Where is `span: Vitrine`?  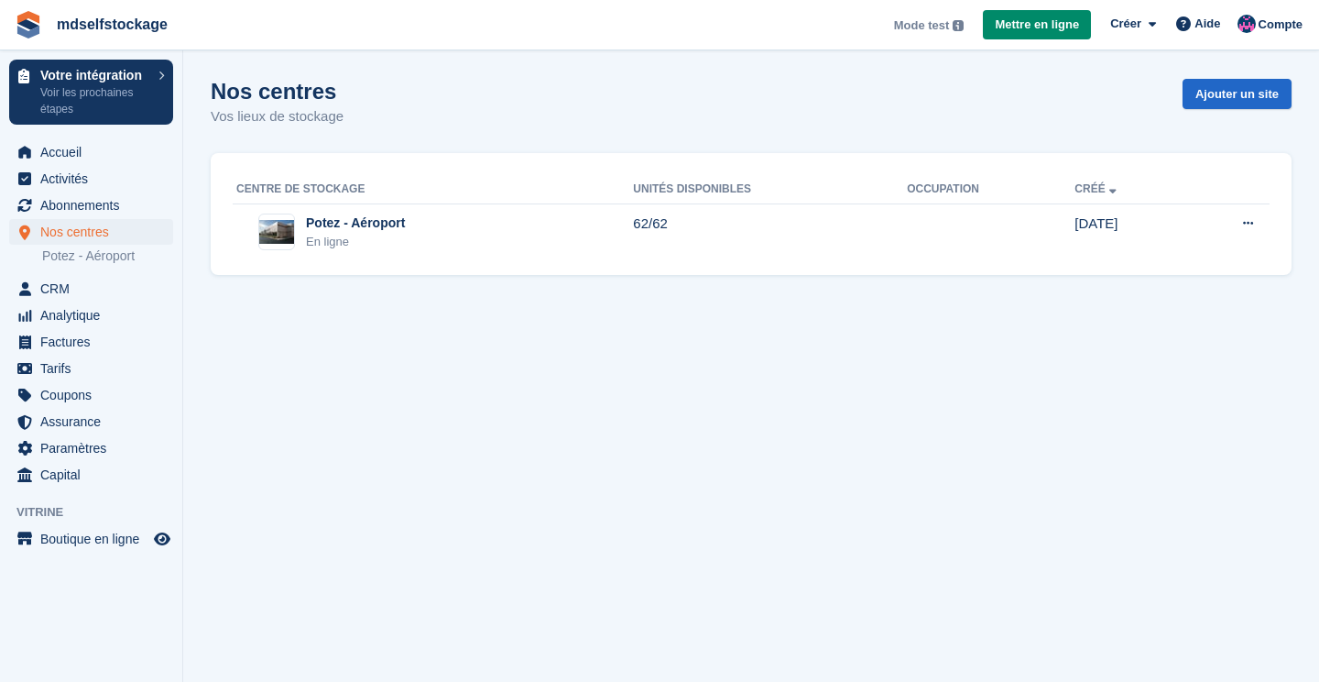 span: Vitrine is located at coordinates (99, 512).